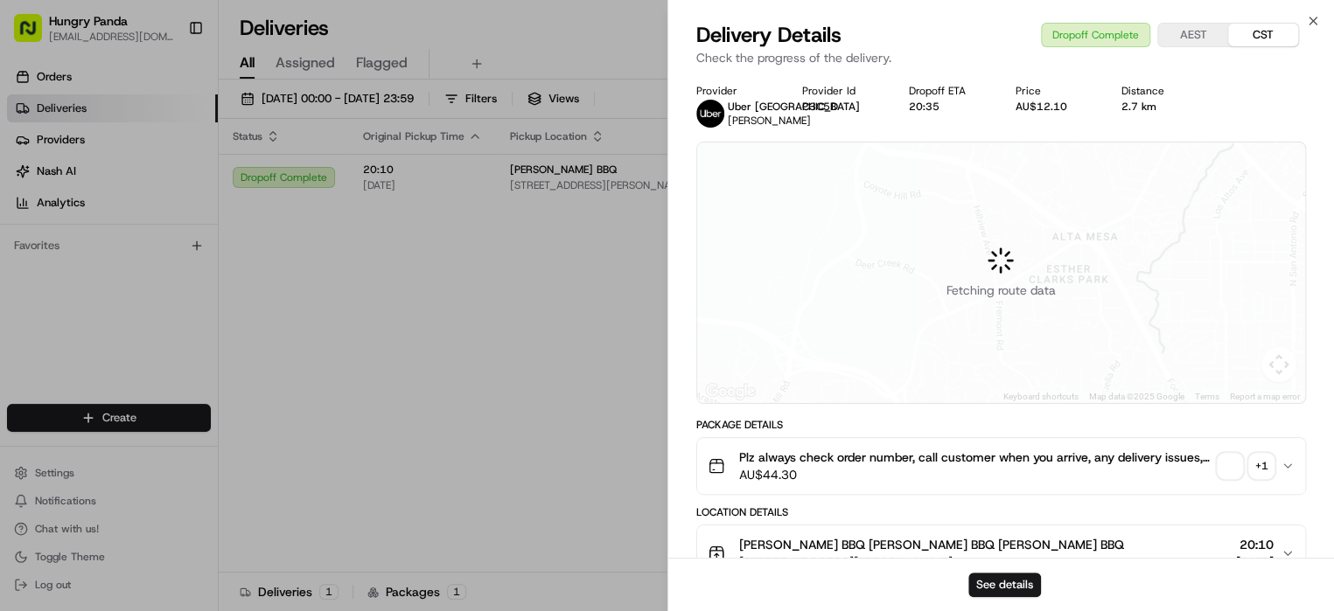 The image size is (1334, 611). I want to click on div: Distance, so click(1160, 91).